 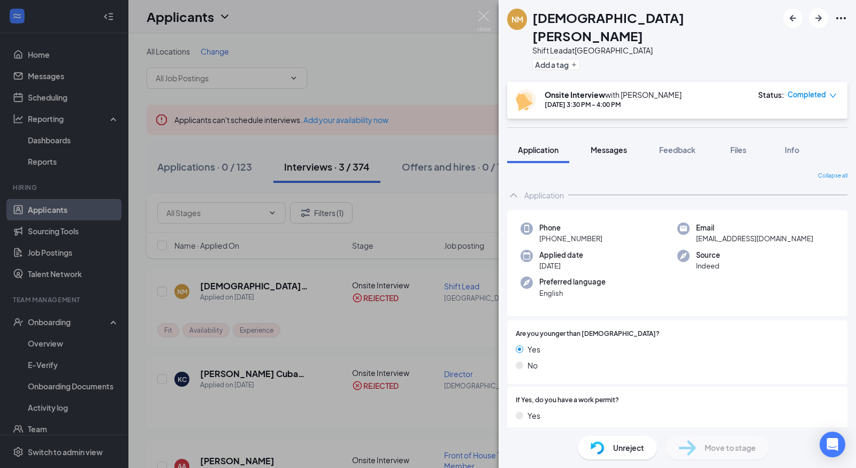 I want to click on div: Status :, so click(x=771, y=95).